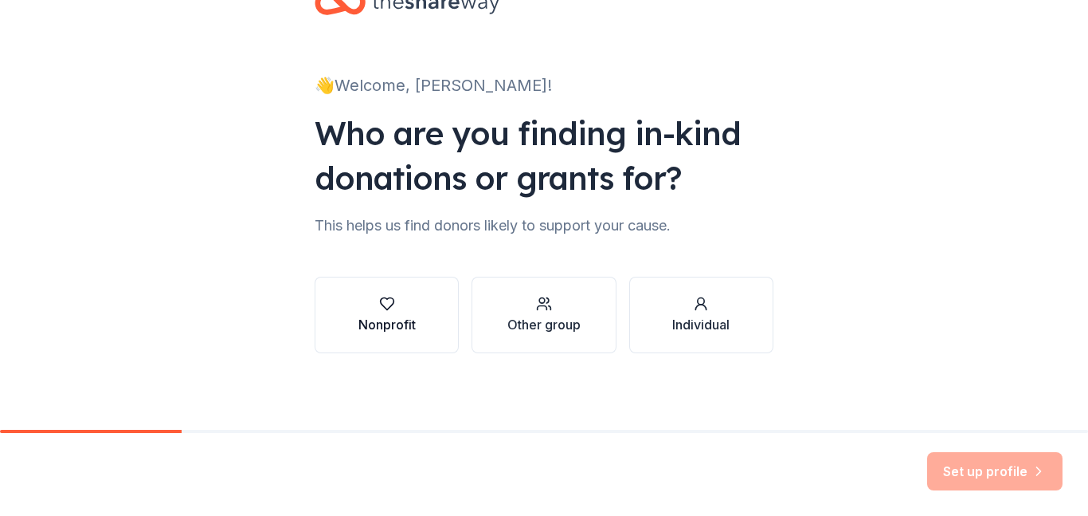  What do you see at coordinates (544, 155) in the screenshot?
I see `div: Who are you finding in-kind donations or grants for?` at bounding box center [544, 155].